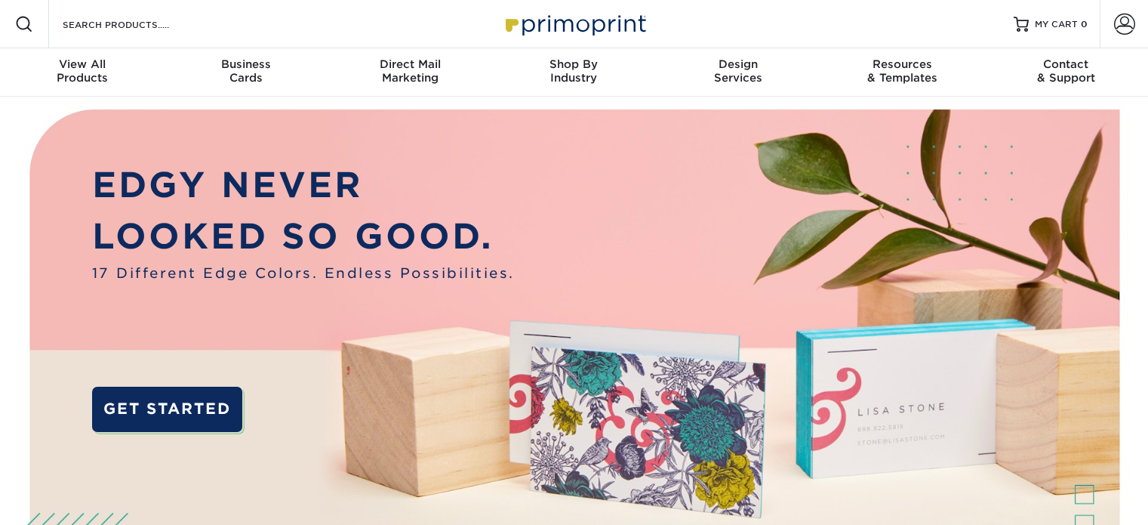 This screenshot has height=525, width=1148. What do you see at coordinates (574, 64) in the screenshot?
I see `span: Shop By` at bounding box center [574, 64].